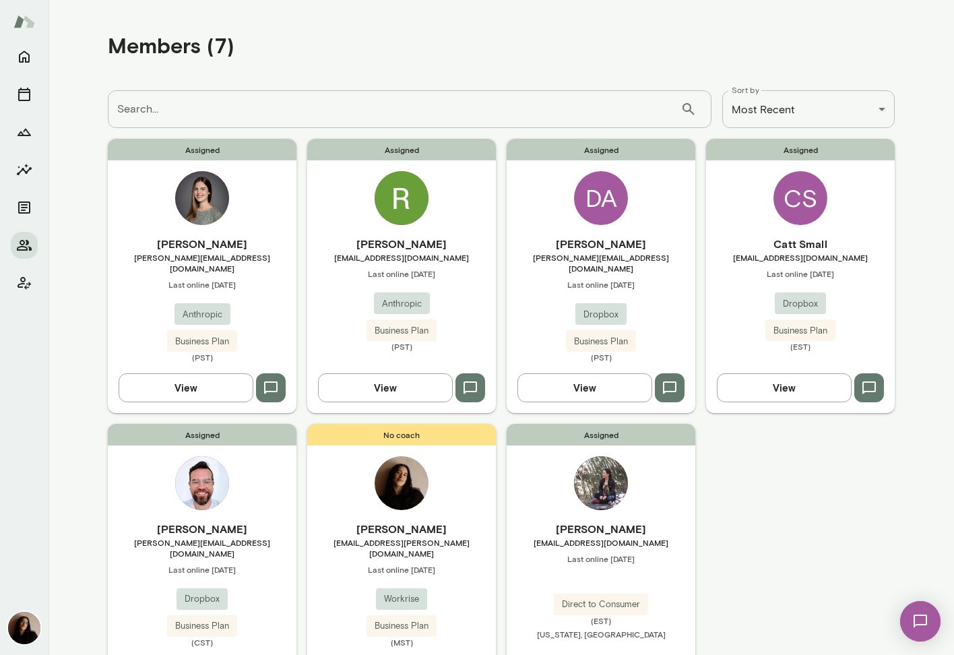 The width and height of the screenshot is (954, 655). Describe the element at coordinates (401, 599) in the screenshot. I see `span: Workrise` at that location.